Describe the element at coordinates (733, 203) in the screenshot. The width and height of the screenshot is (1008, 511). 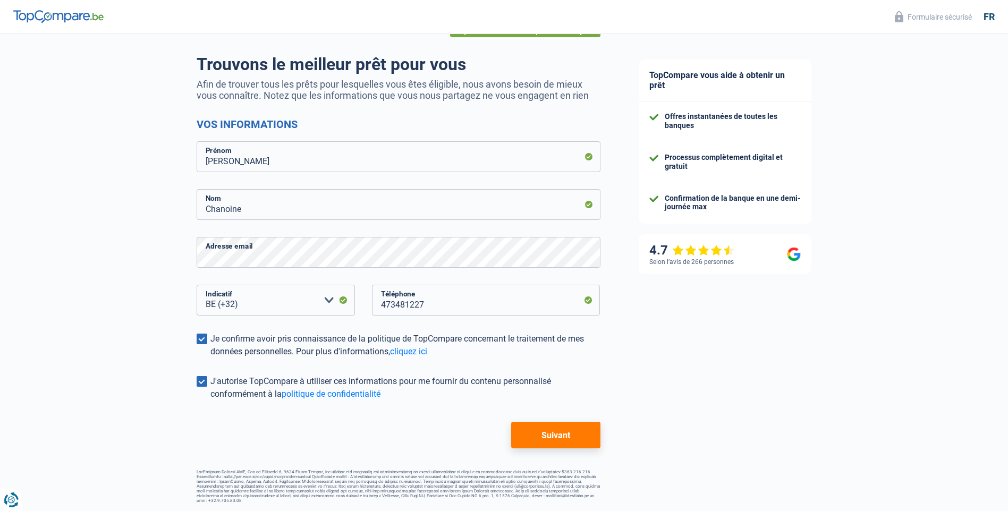
I see `div: Confirmation de la banque en une demi-journée max` at that location.